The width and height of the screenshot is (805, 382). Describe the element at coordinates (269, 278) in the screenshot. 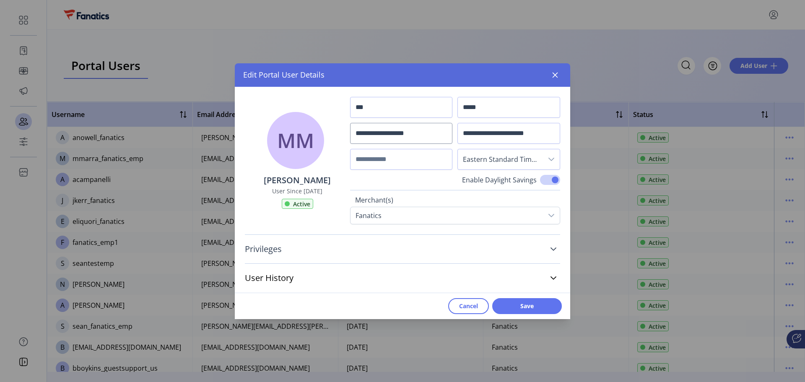

I see `span: User History` at that location.